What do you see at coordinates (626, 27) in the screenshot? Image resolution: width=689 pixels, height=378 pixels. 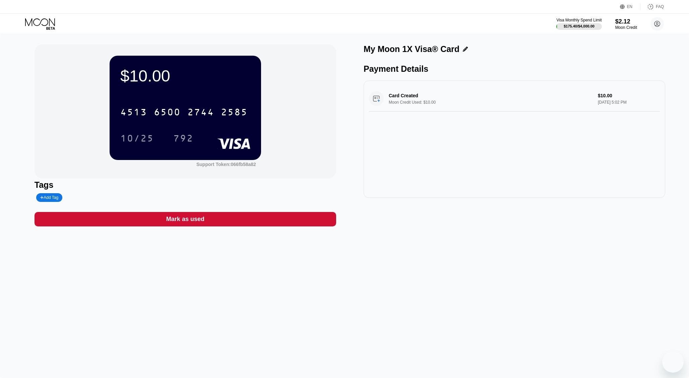 I see `div: Moon Credit` at bounding box center [626, 27].